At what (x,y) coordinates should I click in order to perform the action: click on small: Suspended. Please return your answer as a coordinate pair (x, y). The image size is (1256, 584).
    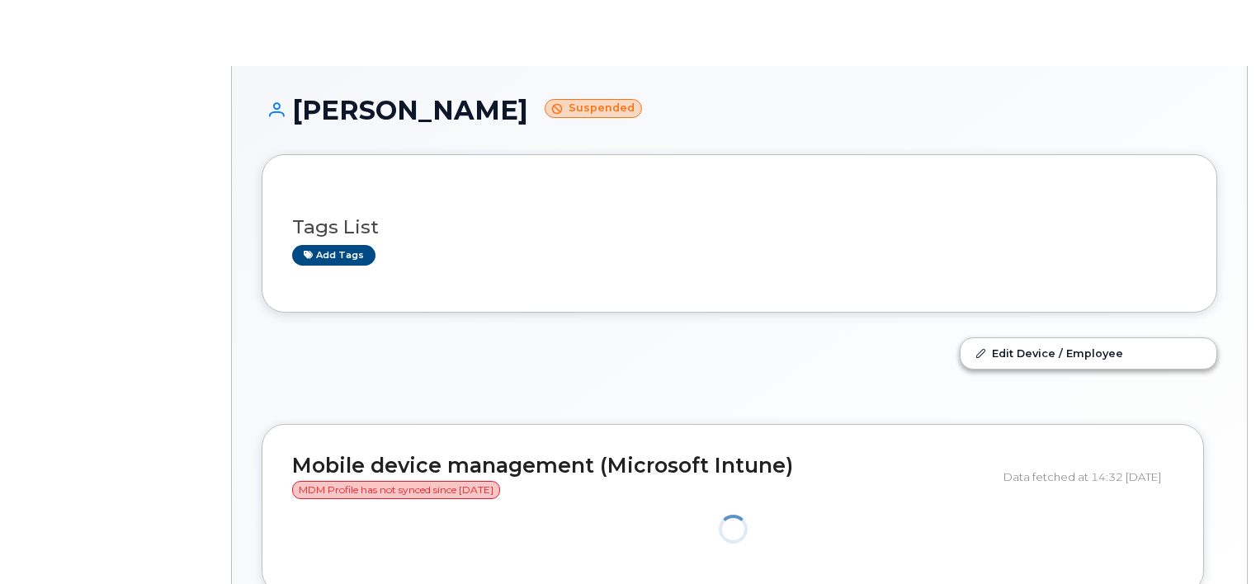
    Looking at the image, I should click on (593, 108).